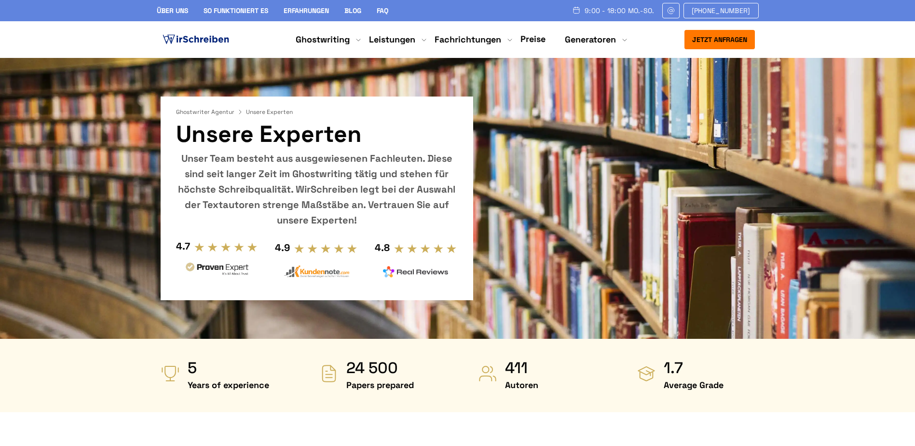 The width and height of the screenshot is (915, 446). Describe the element at coordinates (329, 373) in the screenshot. I see `img: Papers prepared` at that location.